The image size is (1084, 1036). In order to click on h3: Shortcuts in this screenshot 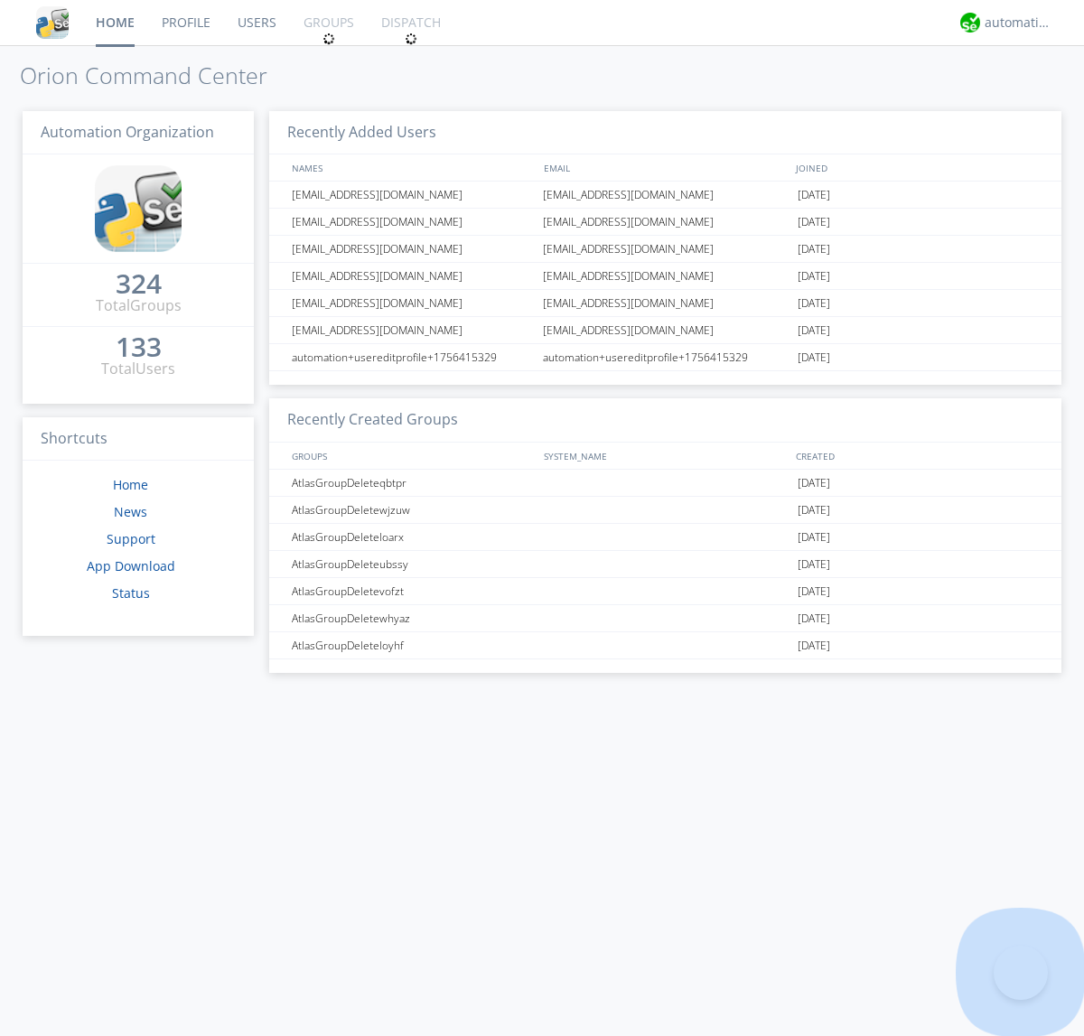, I will do `click(138, 439)`.